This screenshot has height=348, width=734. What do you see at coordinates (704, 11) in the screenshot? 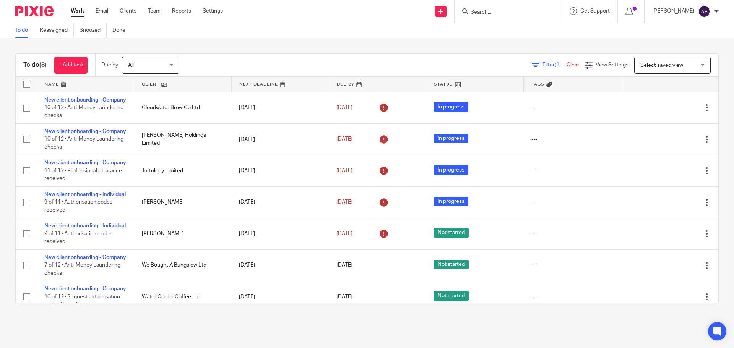
I see `img: svg%3E` at bounding box center [704, 11].